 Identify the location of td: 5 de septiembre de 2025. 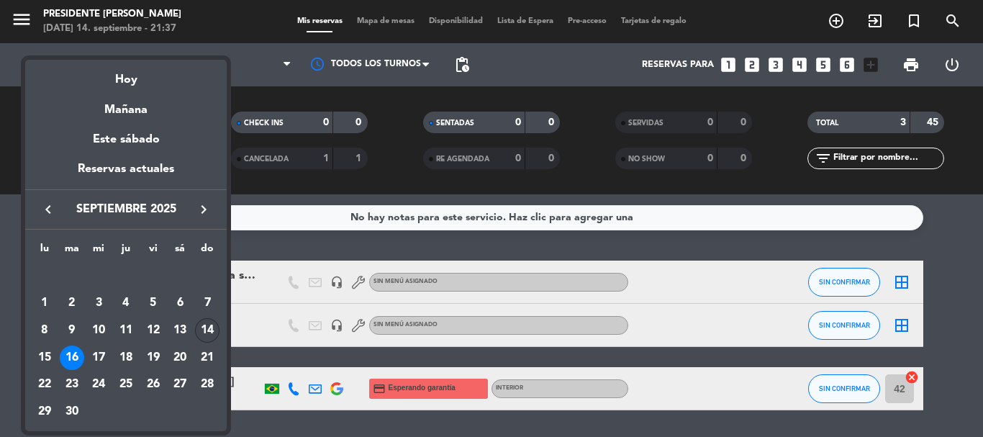
(153, 304).